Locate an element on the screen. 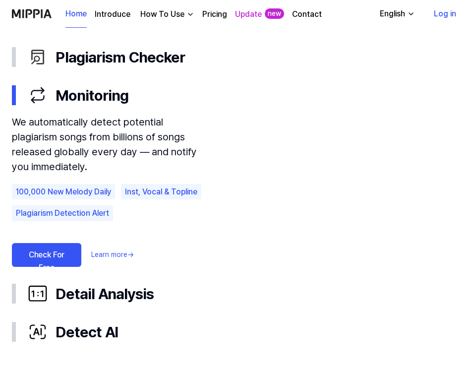 Image resolution: width=476 pixels, height=377 pixels. img: down is located at coordinates (190, 14).